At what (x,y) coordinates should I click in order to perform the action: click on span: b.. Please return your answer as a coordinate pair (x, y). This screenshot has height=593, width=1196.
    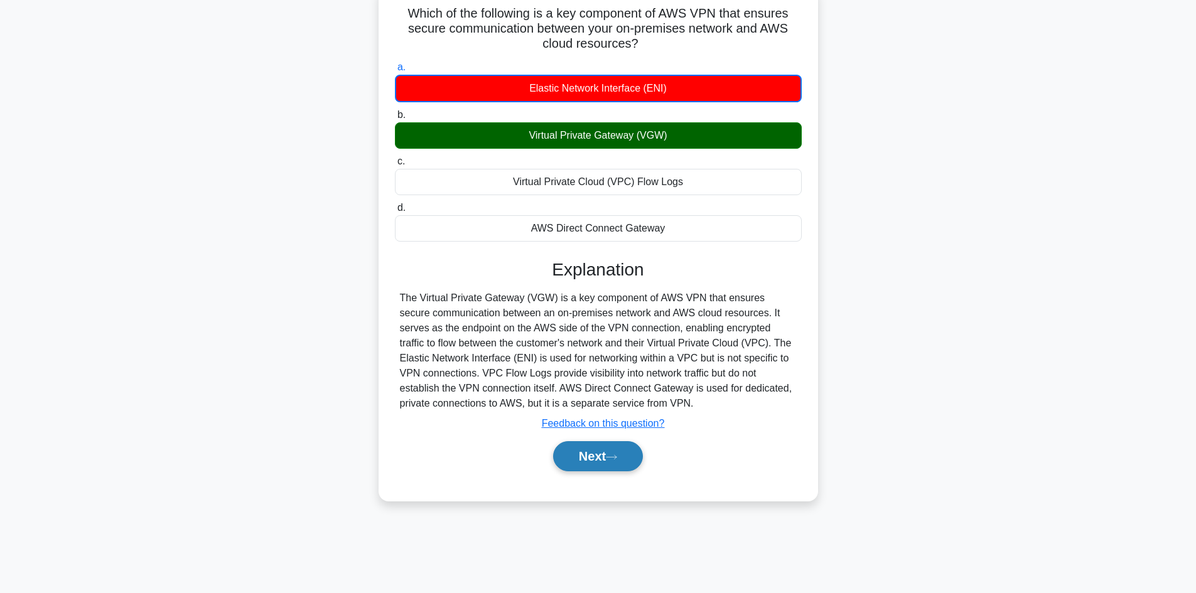
    Looking at the image, I should click on (401, 114).